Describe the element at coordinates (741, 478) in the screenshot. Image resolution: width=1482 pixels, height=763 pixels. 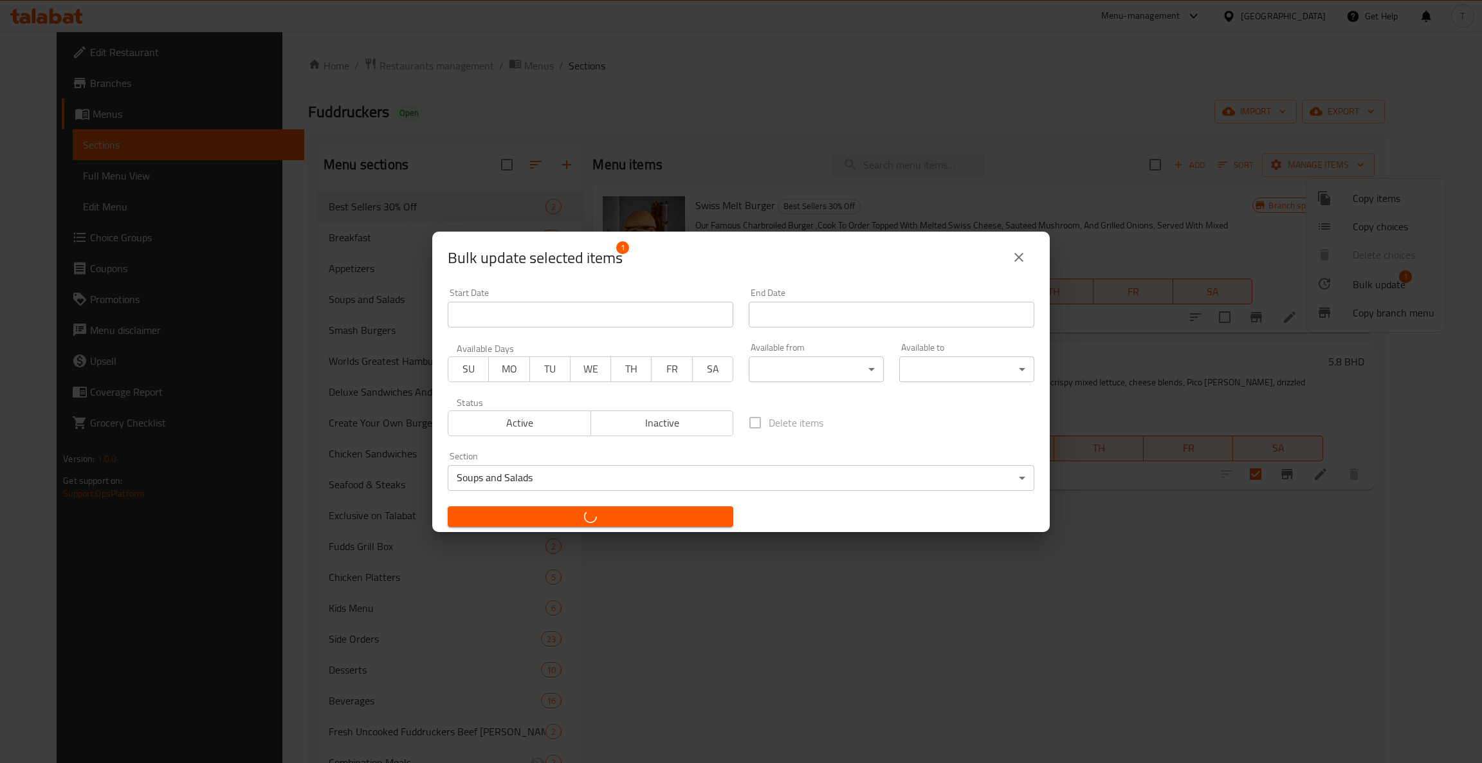
I see `div: Soups and Salads` at that location.